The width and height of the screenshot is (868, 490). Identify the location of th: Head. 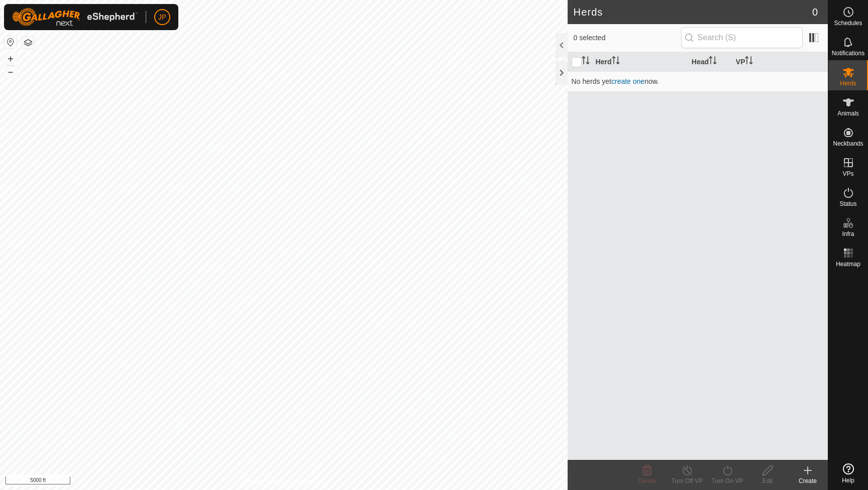
(710, 62).